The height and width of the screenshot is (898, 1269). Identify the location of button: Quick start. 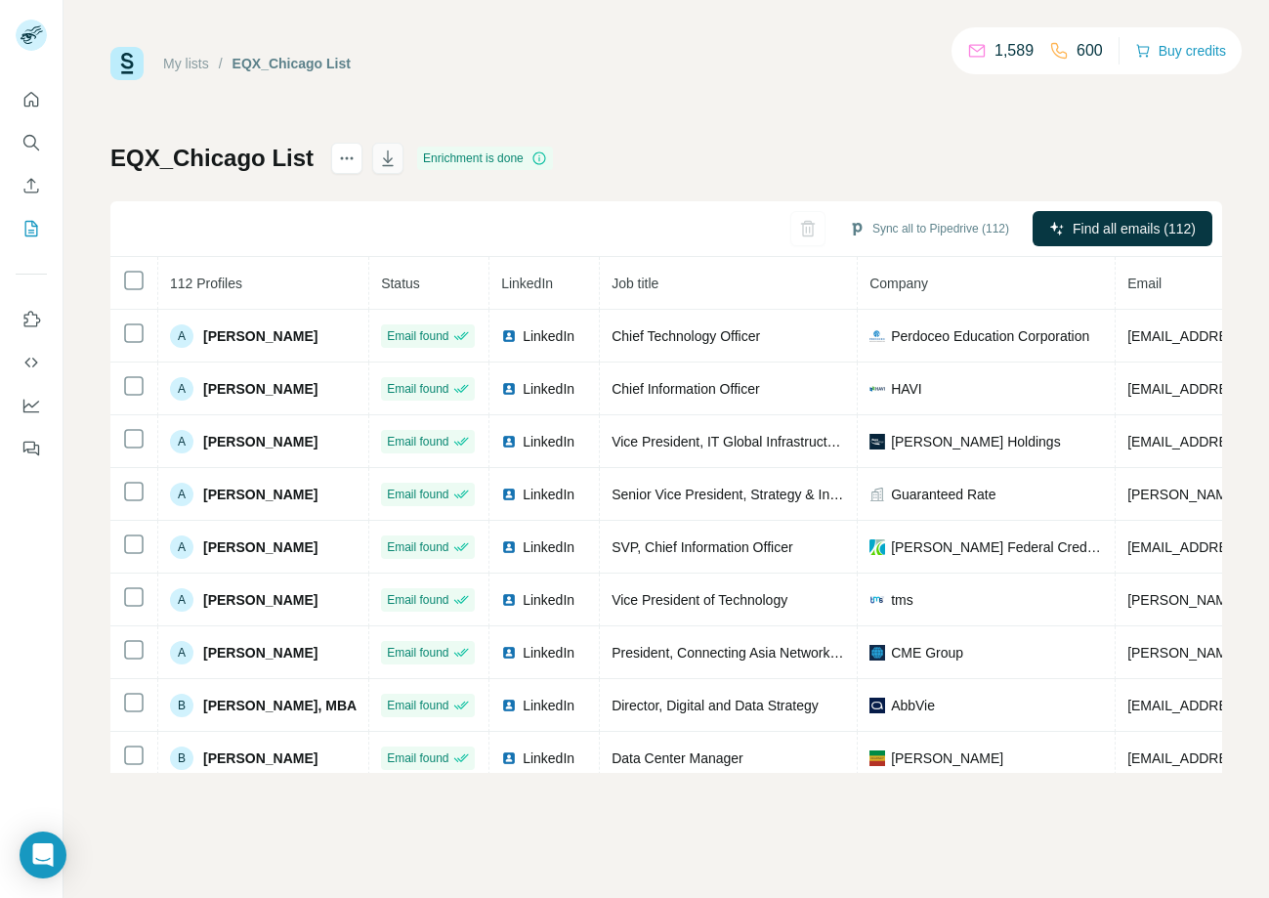
(31, 100).